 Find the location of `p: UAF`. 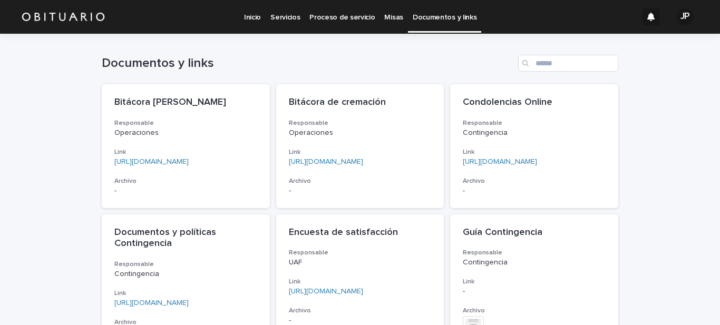

p: UAF is located at coordinates (360, 262).